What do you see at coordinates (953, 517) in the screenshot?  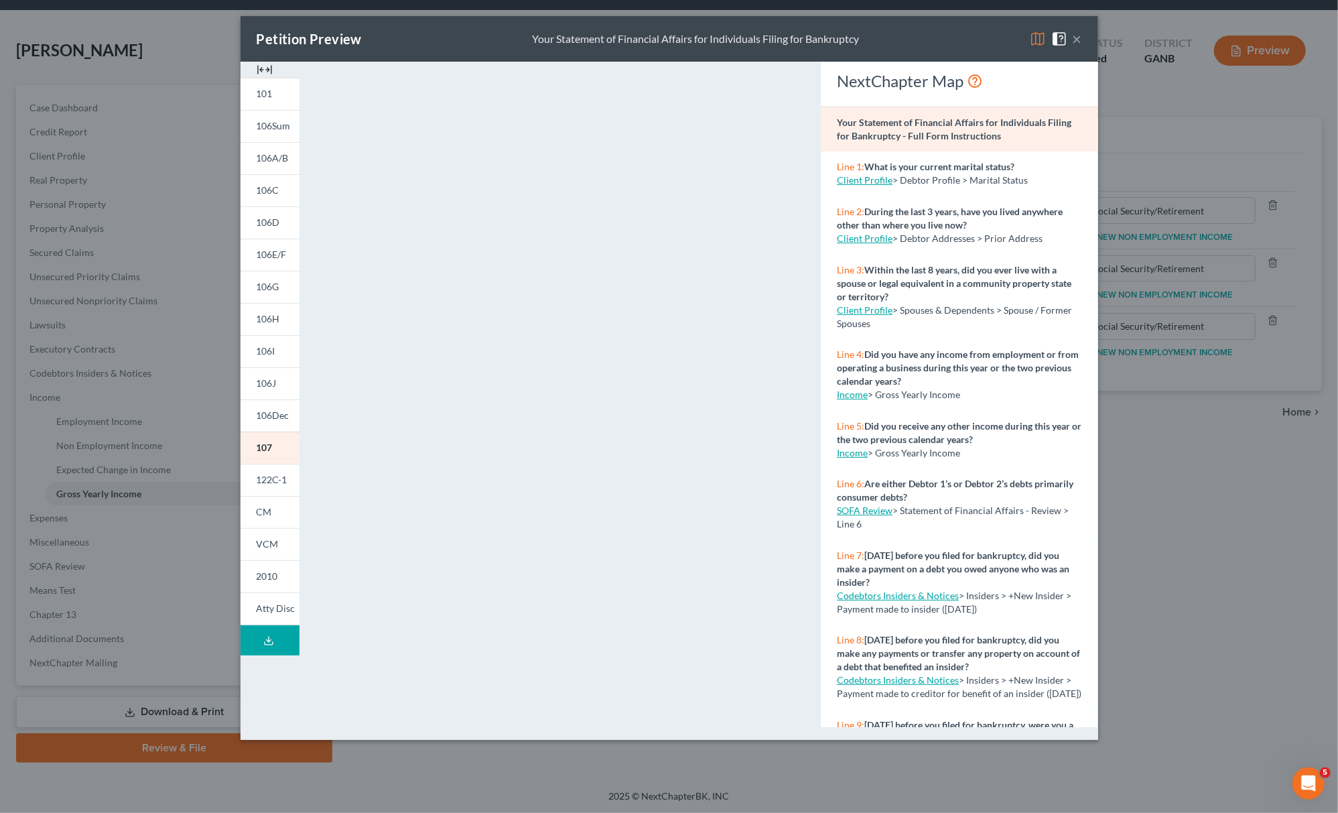 I see `span: > Statement of Financial Affairs - Review > Line 6` at bounding box center [953, 517].